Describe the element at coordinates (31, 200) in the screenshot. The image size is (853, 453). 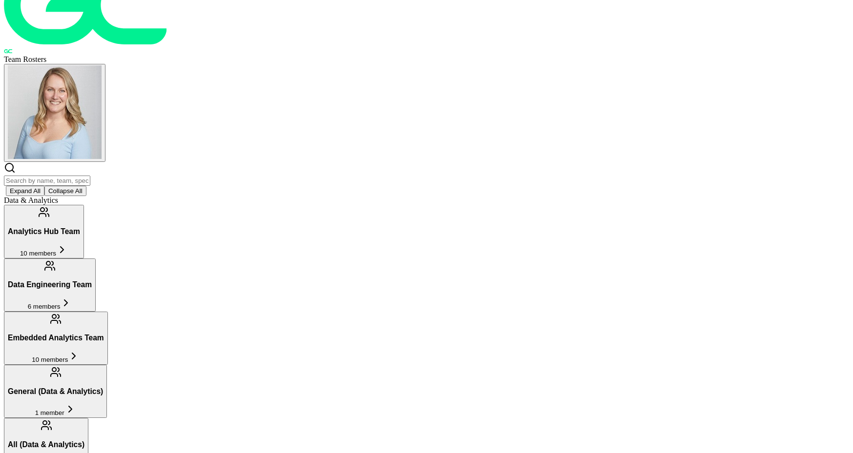
I see `span: Data & Analytics` at that location.